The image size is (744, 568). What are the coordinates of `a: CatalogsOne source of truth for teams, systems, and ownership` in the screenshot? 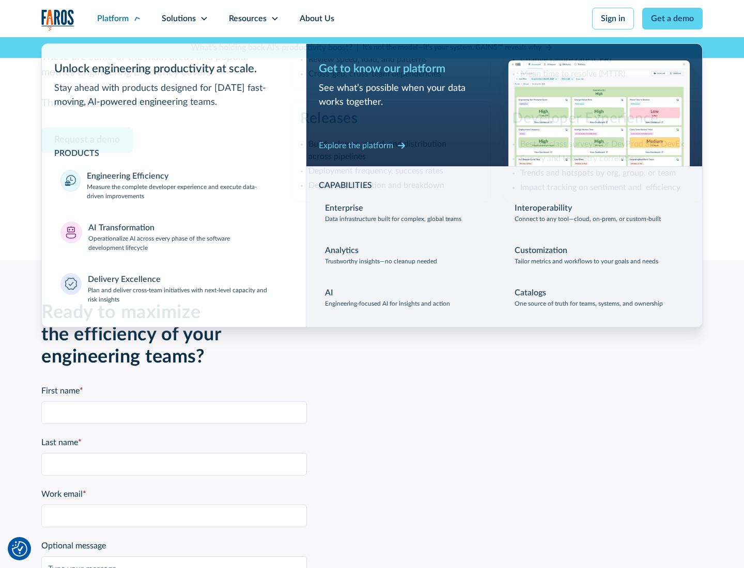 It's located at (599, 298).